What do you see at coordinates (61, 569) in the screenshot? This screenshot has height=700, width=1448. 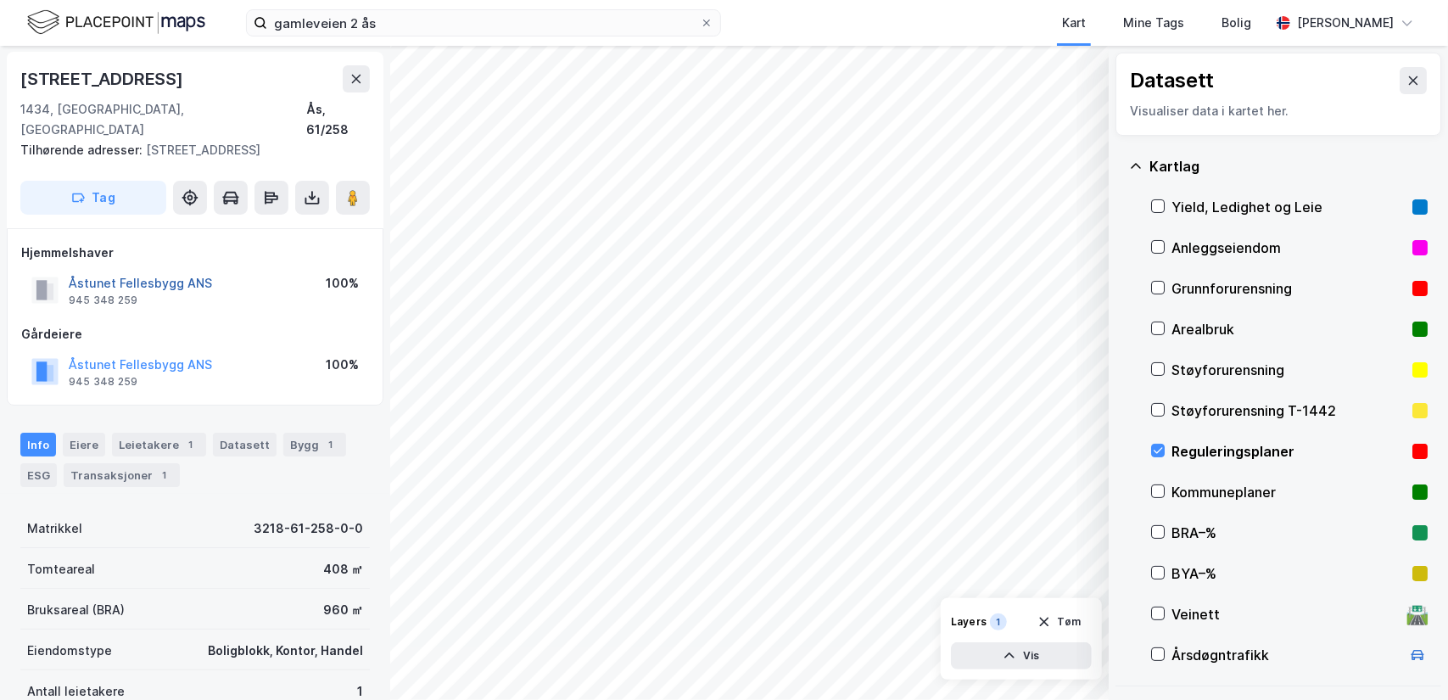 I see `div: Tomteareal` at bounding box center [61, 569].